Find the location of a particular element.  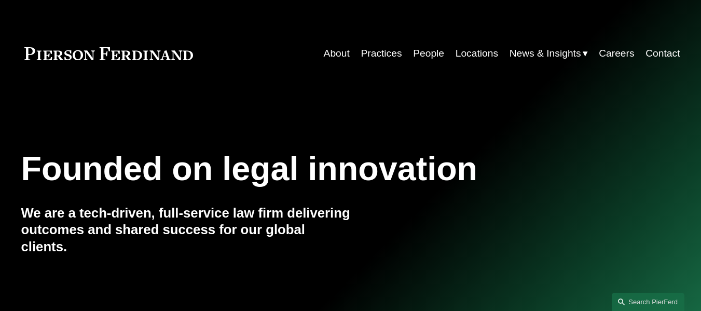

a: folder dropdown is located at coordinates (549, 53).